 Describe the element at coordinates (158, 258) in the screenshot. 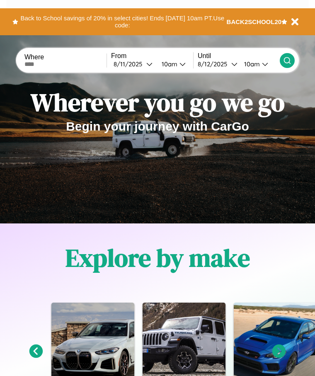

I see `h1: Explore by make` at that location.